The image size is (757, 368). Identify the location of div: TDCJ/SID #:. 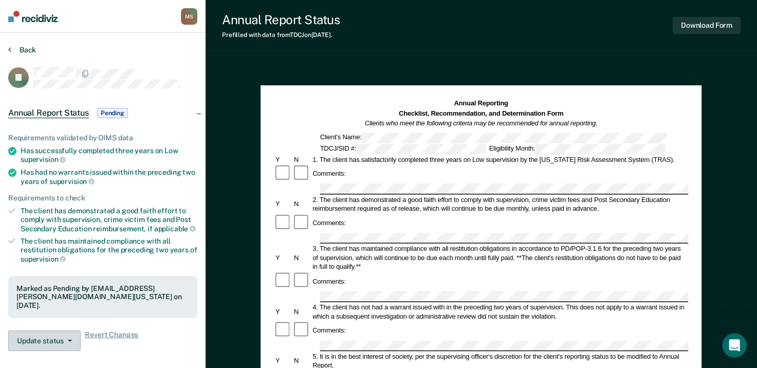
(403, 149).